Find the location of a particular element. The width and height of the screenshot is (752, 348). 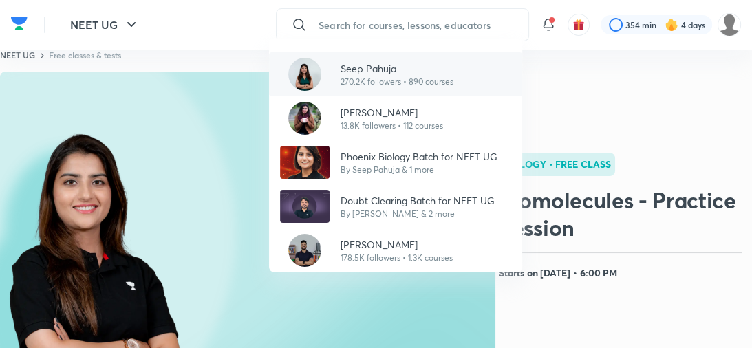

p: 270.2K followers • 890 courses is located at coordinates (397, 82).